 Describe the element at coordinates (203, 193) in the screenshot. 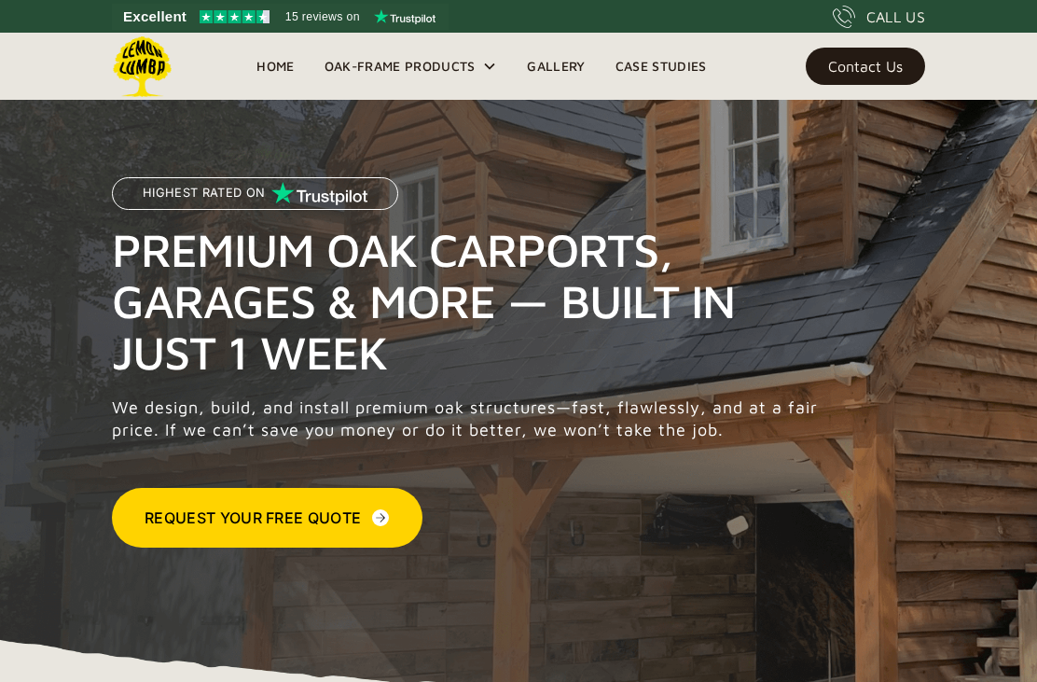

I see `p: Highest Rated on` at that location.